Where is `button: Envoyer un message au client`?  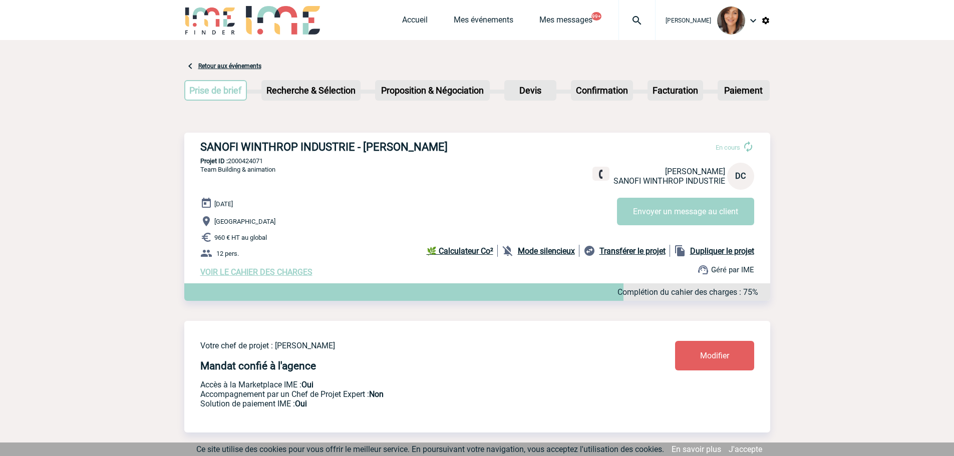 button: Envoyer un message au client is located at coordinates (685, 211).